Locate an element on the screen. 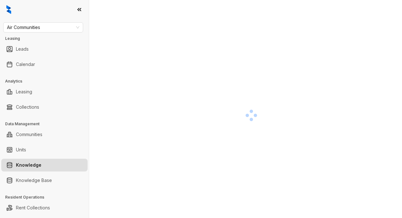 Image resolution: width=402 pixels, height=218 pixels. h3: Data Management is located at coordinates (47, 124).